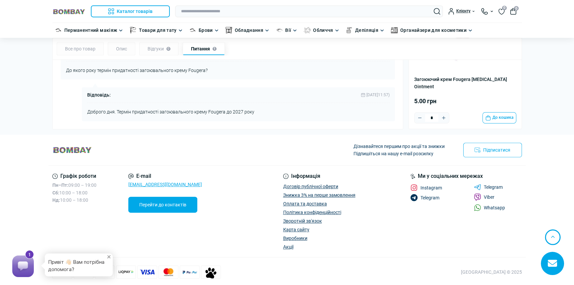  I want to click on img: PayPal, so click(189, 272).